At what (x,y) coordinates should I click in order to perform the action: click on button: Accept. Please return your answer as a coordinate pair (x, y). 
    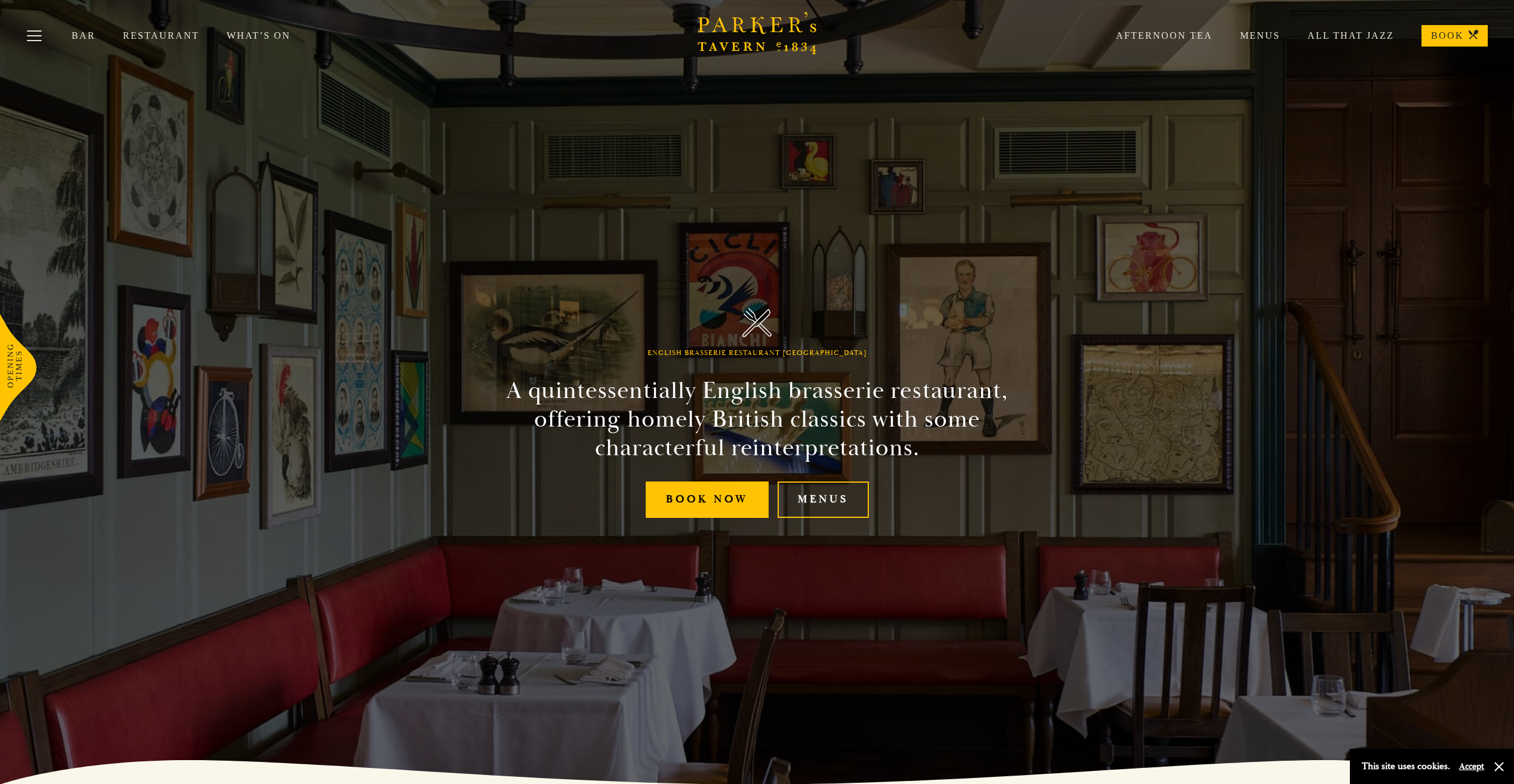
    Looking at the image, I should click on (1471, 766).